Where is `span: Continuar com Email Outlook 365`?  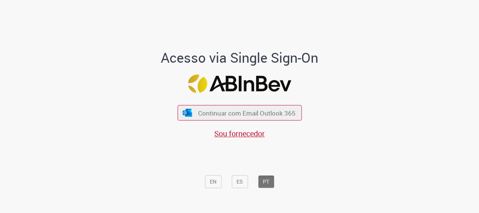 span: Continuar com Email Outlook 365 is located at coordinates (247, 113).